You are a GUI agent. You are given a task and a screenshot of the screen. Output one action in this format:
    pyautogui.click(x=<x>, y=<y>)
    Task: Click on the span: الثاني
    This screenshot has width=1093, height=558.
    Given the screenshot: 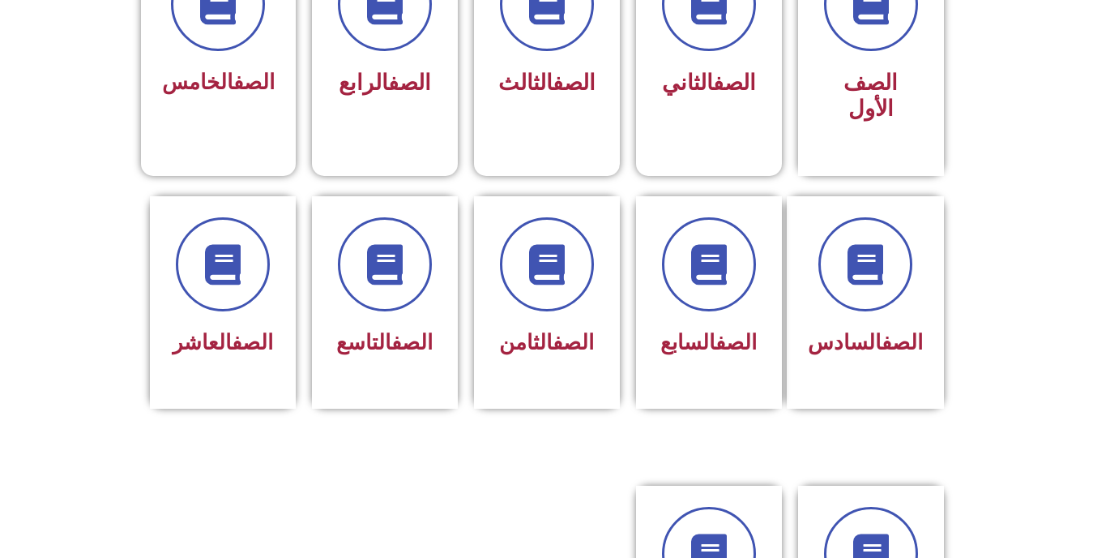 What is the action you would take?
    pyautogui.click(x=709, y=83)
    